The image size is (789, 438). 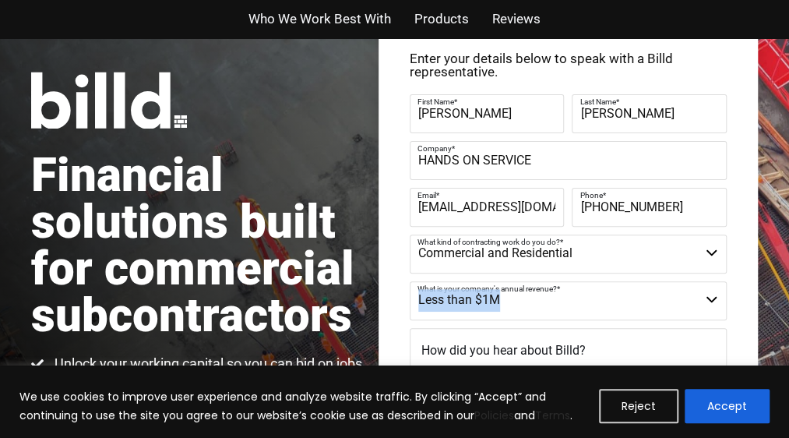 What do you see at coordinates (552, 415) in the screenshot?
I see `a: Terms` at bounding box center [552, 415].